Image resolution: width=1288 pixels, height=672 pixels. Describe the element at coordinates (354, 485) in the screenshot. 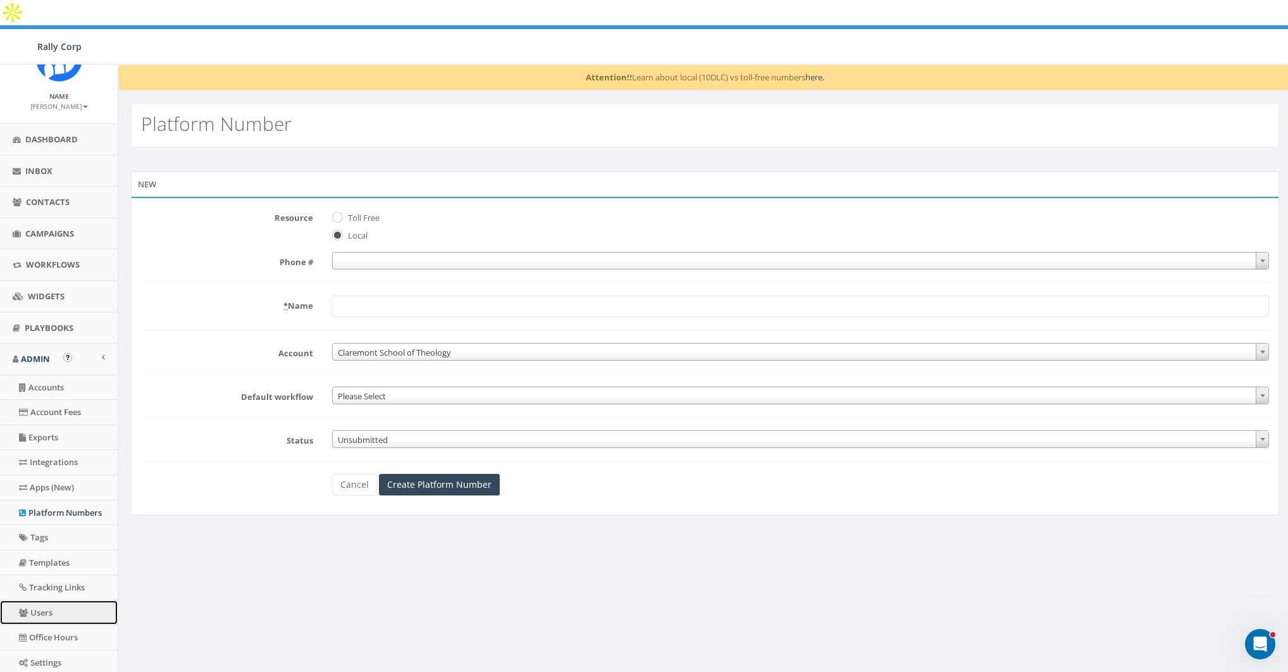

I see `a: Cancel` at that location.